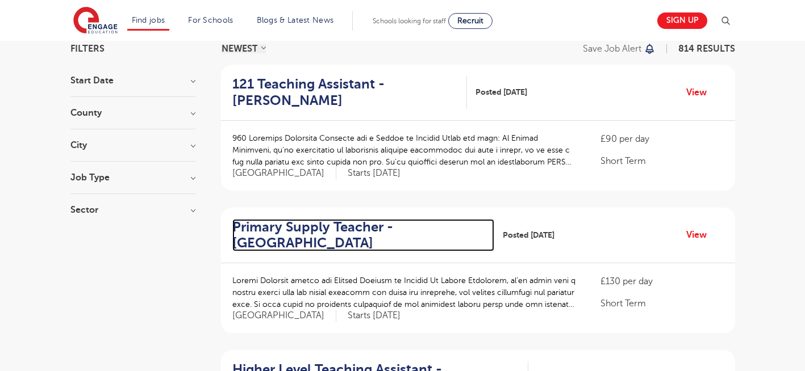  What do you see at coordinates (409, 21) in the screenshot?
I see `span: Schools looking for staff` at bounding box center [409, 21].